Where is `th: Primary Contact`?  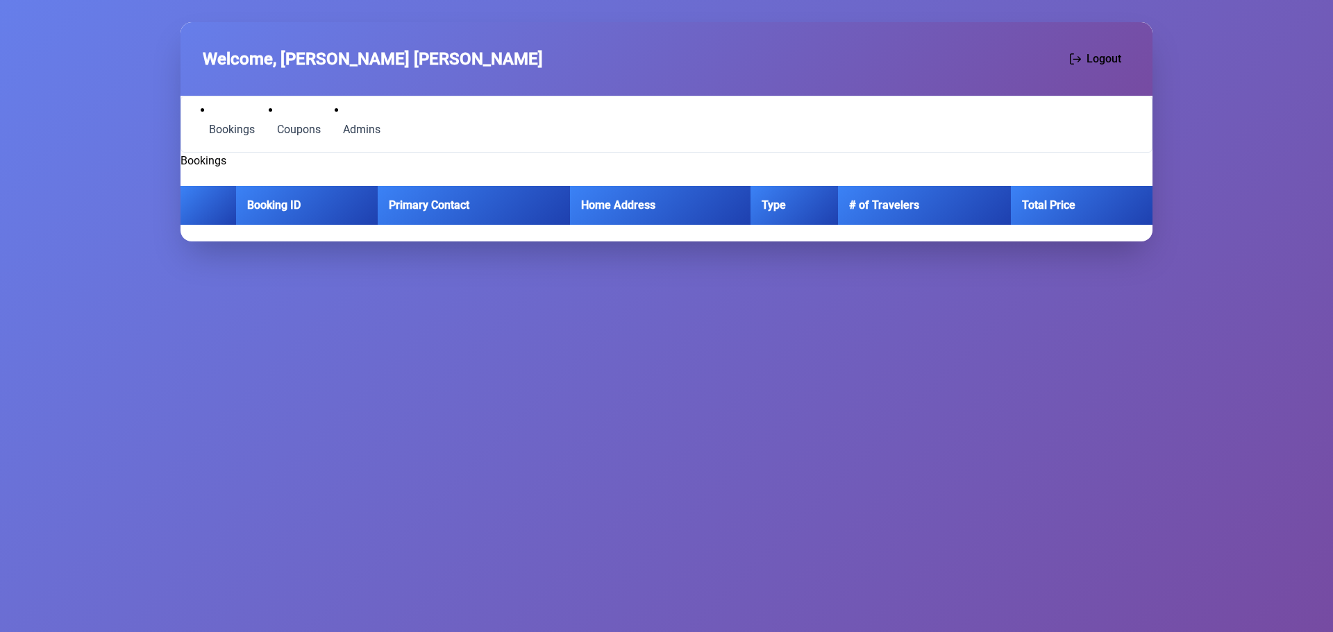 th: Primary Contact is located at coordinates (473, 205).